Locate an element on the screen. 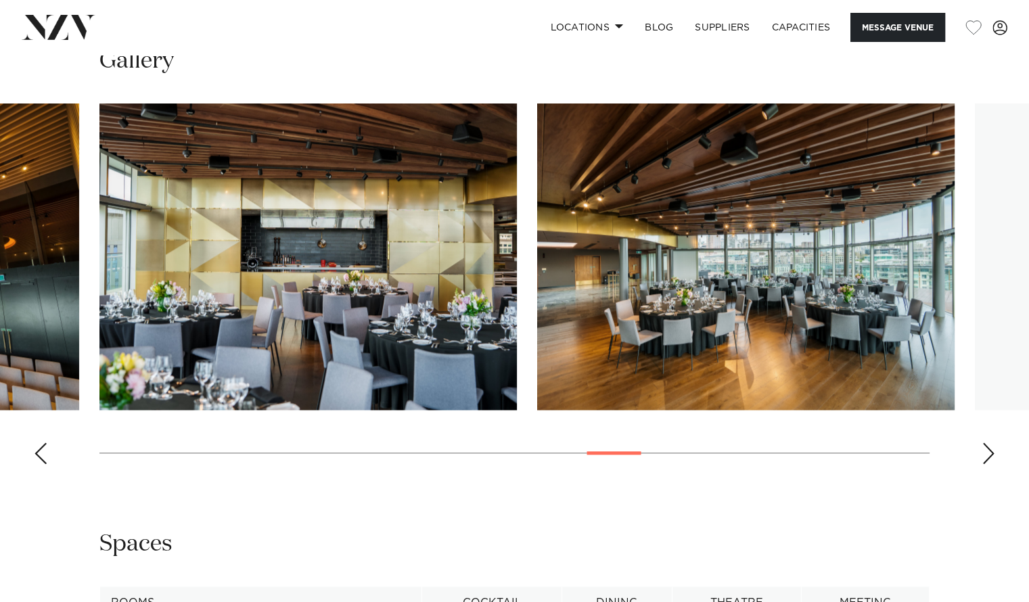  a: Locations is located at coordinates (587, 27).